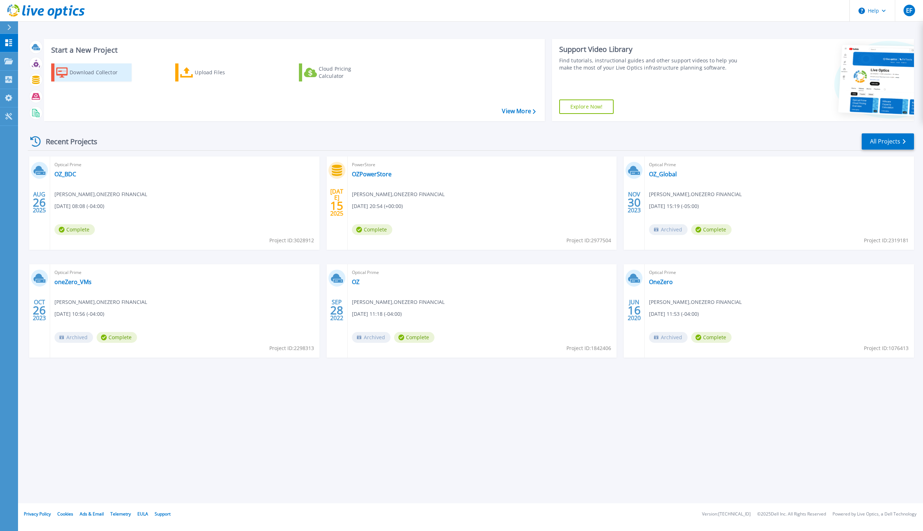 This screenshot has width=923, height=531. Describe the element at coordinates (348, 72) in the screenshot. I see `div: Cloud Pricing Calculator` at that location.